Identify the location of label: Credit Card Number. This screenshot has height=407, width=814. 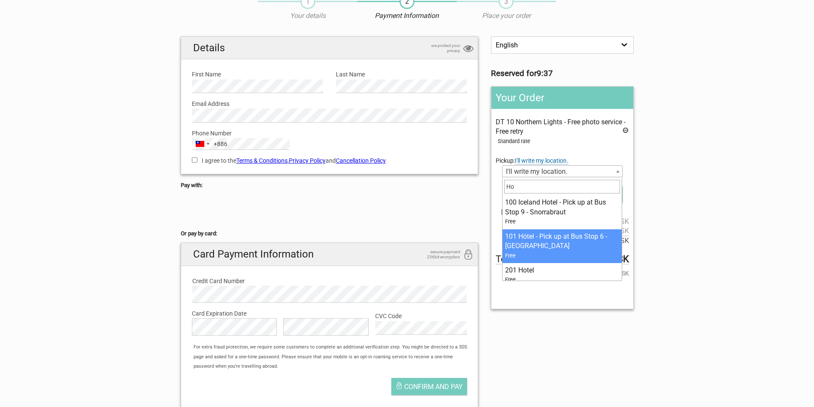
(330, 281).